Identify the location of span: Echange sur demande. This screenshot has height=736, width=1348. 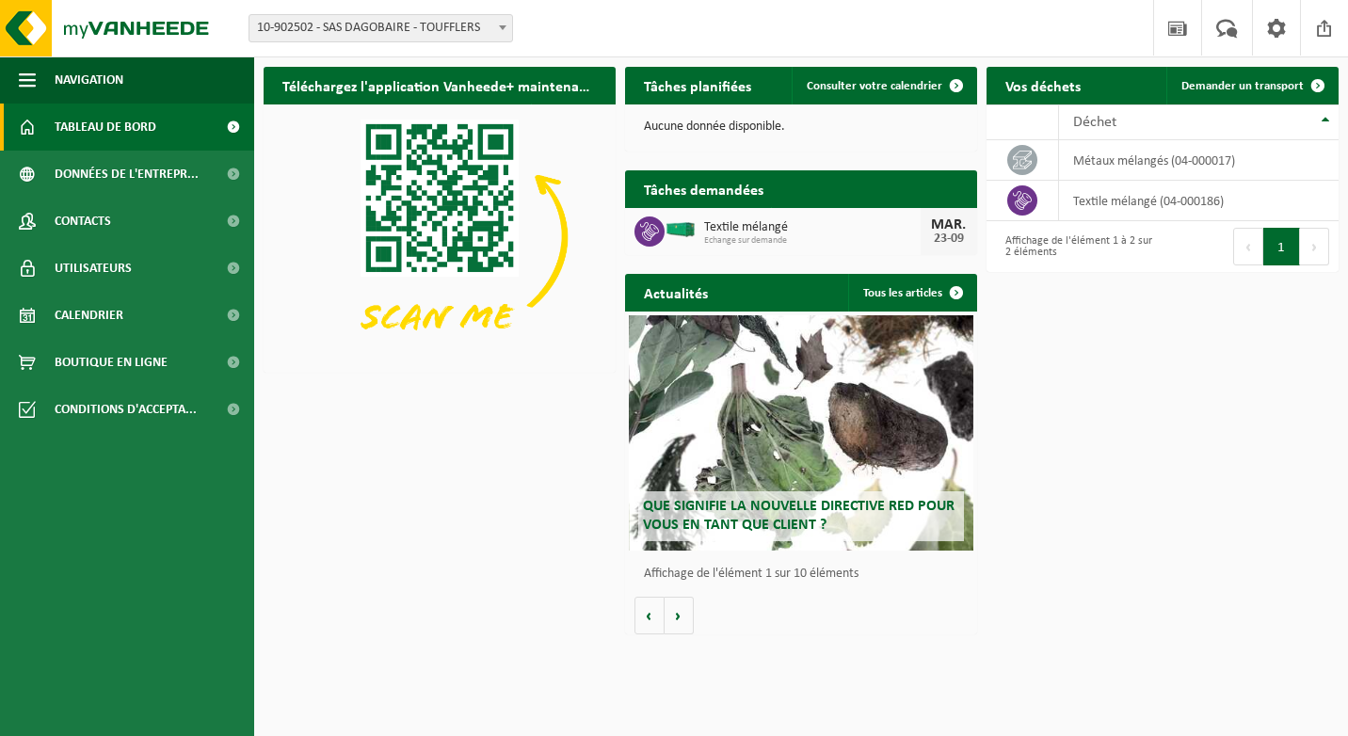
(812, 241).